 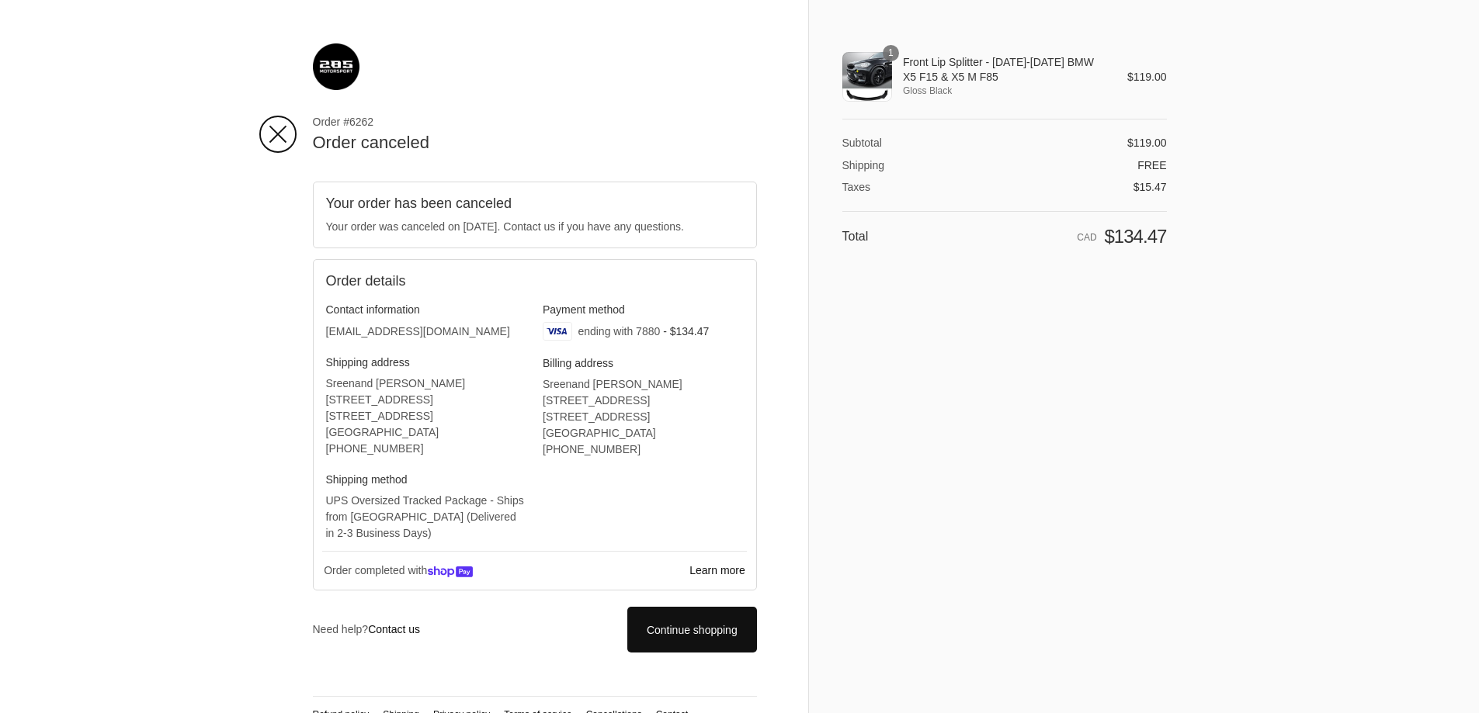 What do you see at coordinates (1150, 187) in the screenshot?
I see `span: $15.47` at bounding box center [1150, 187].